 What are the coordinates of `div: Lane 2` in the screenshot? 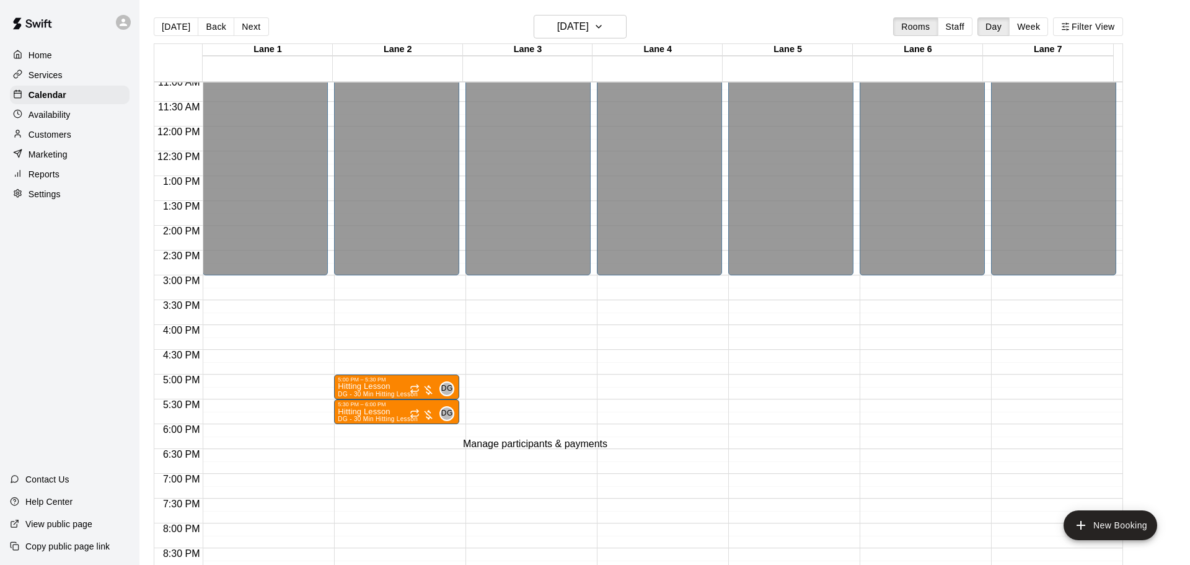 It's located at (398, 50).